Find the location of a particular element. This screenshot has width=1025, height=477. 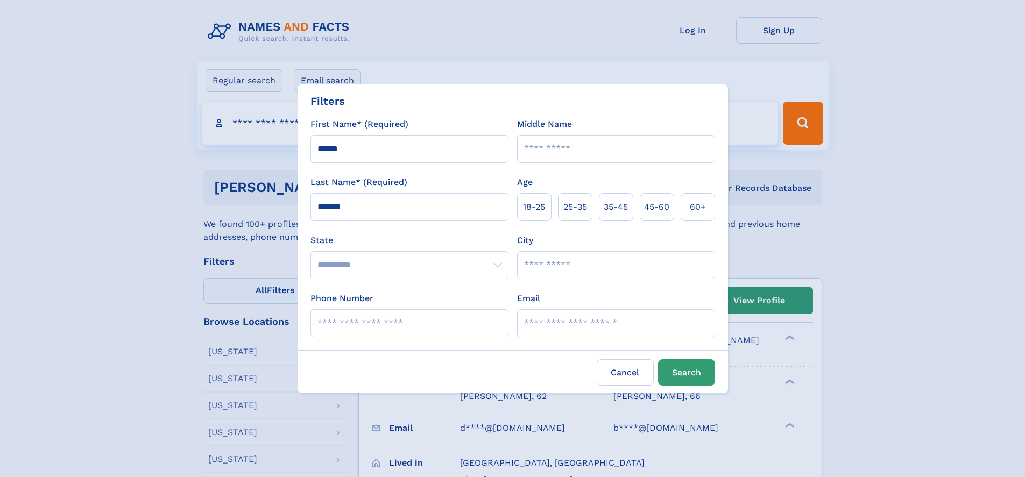

label: Age is located at coordinates (525, 182).